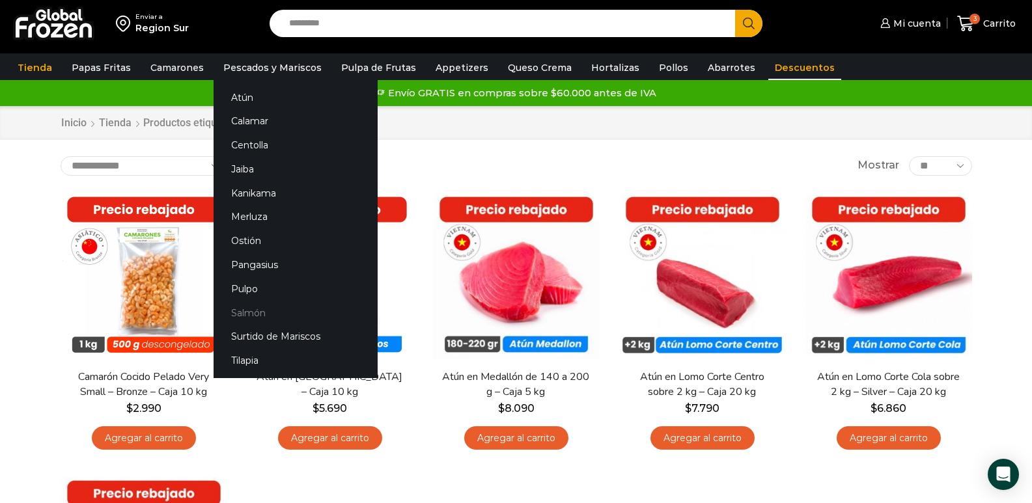 The width and height of the screenshot is (1032, 503). Describe the element at coordinates (516, 438) in the screenshot. I see `a: Agregar al carrito: “Atún en Medallón de 140 a 200 g - Caja 5 kg”` at that location.